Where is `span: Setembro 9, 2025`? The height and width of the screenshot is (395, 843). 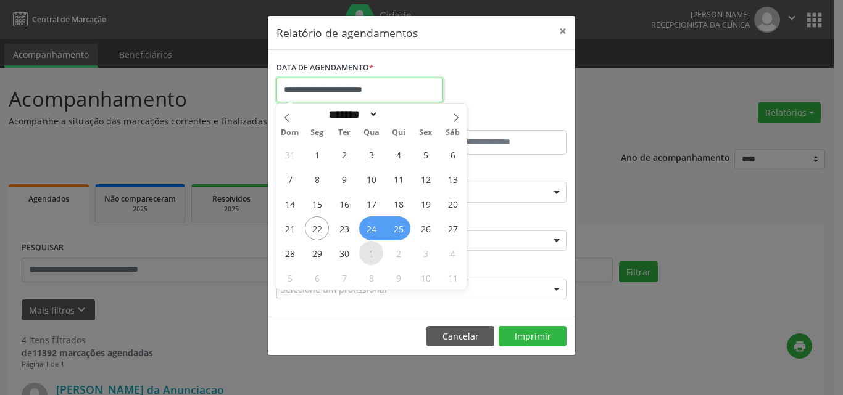
span: Setembro 9, 2025 is located at coordinates (344, 179).